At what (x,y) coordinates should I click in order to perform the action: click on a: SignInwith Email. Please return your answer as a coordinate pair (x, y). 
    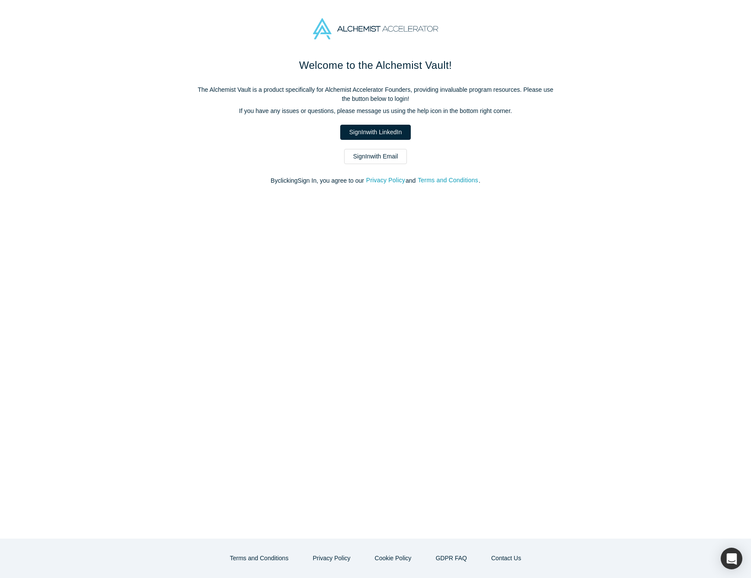
    Looking at the image, I should click on (376, 156).